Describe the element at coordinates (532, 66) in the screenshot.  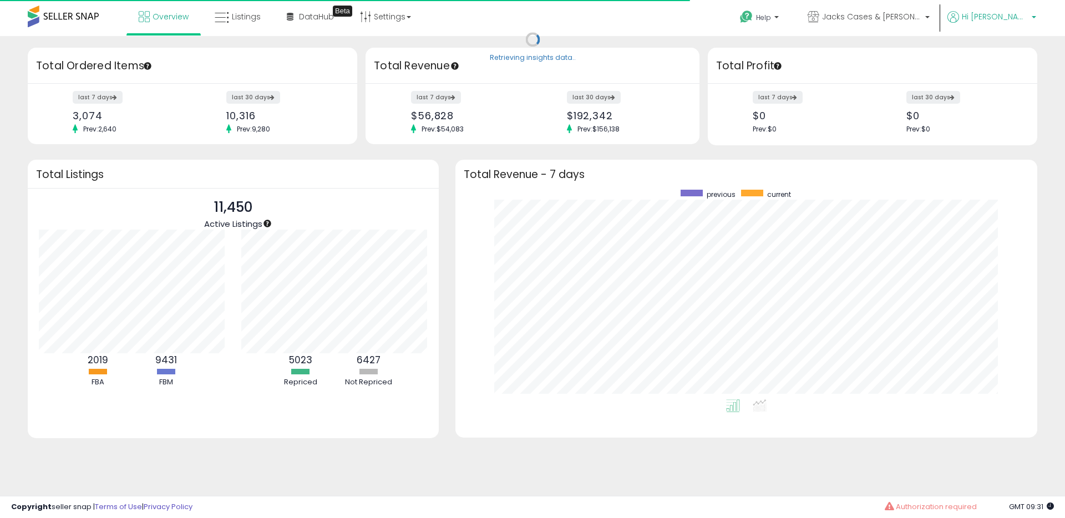
I see `h3: Total Revenue` at that location.